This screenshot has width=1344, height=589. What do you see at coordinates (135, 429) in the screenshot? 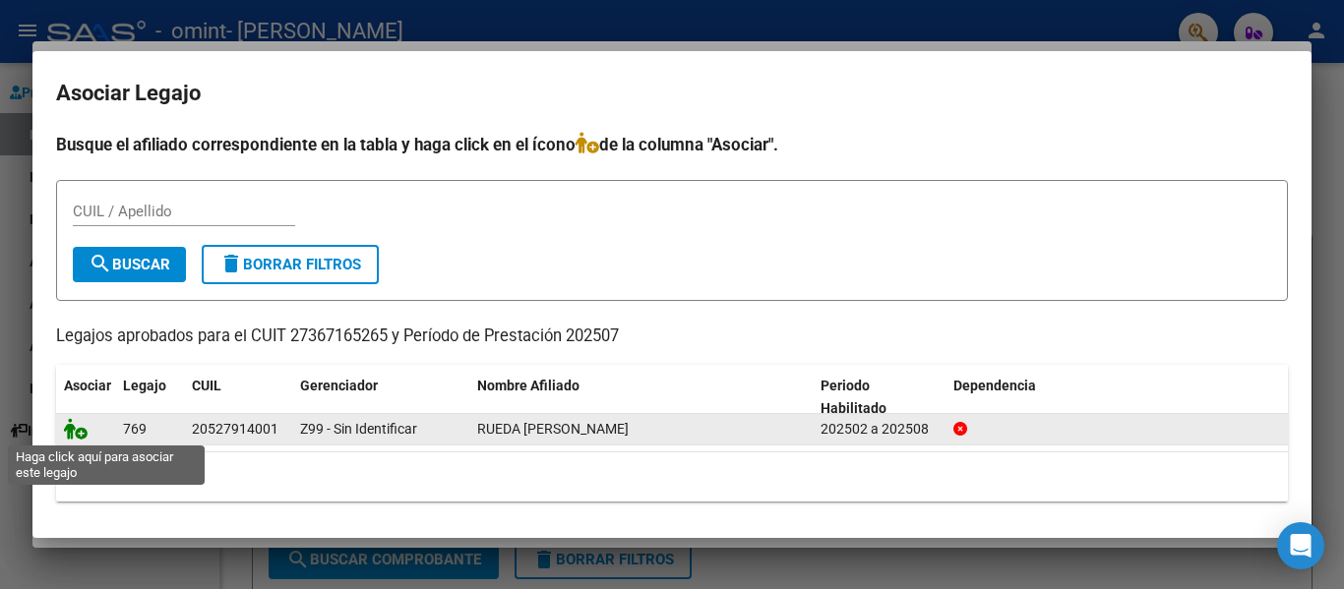
I see `span: 769` at bounding box center [135, 429].